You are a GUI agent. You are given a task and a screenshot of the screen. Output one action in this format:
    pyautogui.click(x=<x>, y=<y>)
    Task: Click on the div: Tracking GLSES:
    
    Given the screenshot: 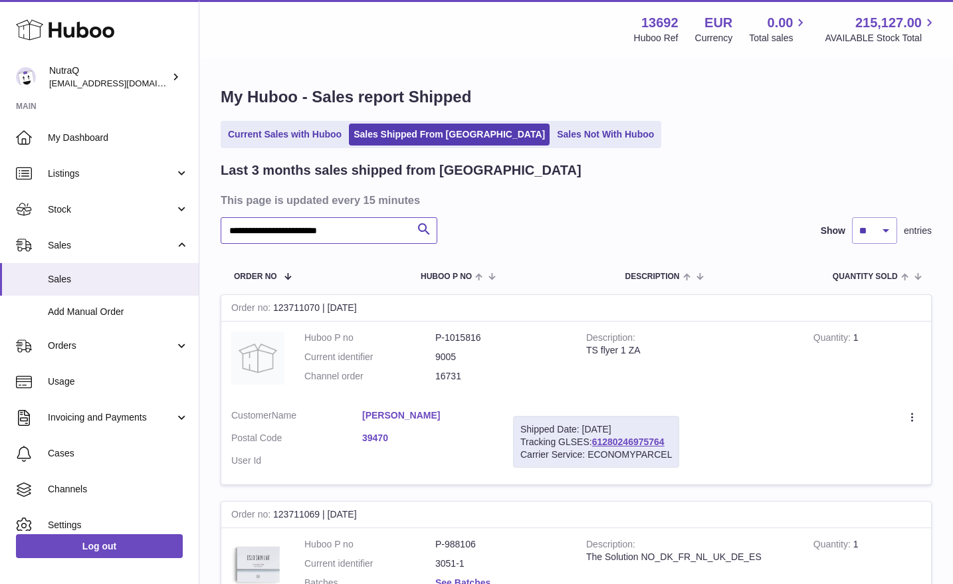 What is the action you would take?
    pyautogui.click(x=596, y=442)
    